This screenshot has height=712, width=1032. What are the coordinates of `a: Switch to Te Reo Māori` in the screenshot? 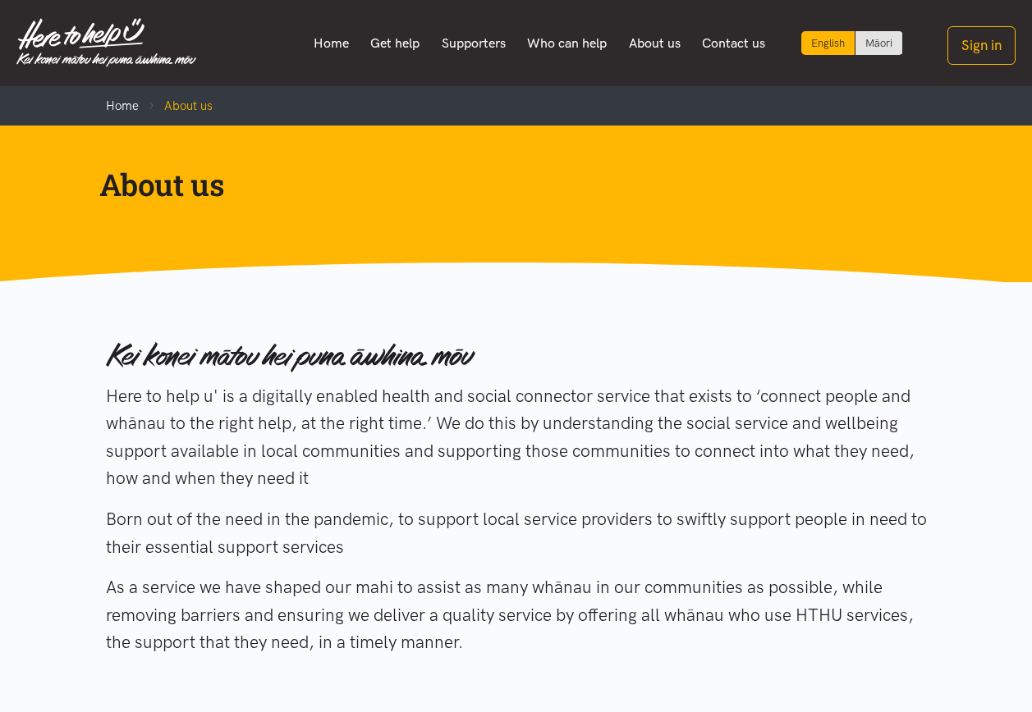 It's located at (878, 43).